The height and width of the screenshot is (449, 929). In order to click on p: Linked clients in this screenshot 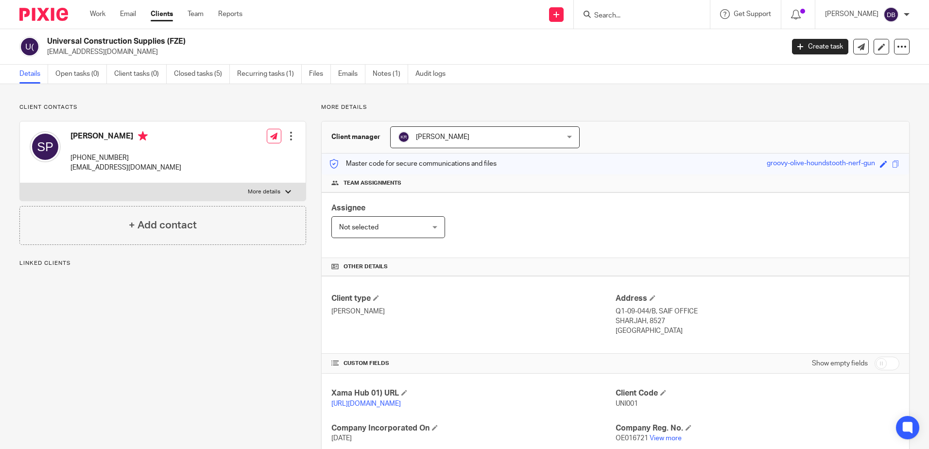, I will do `click(163, 263)`.